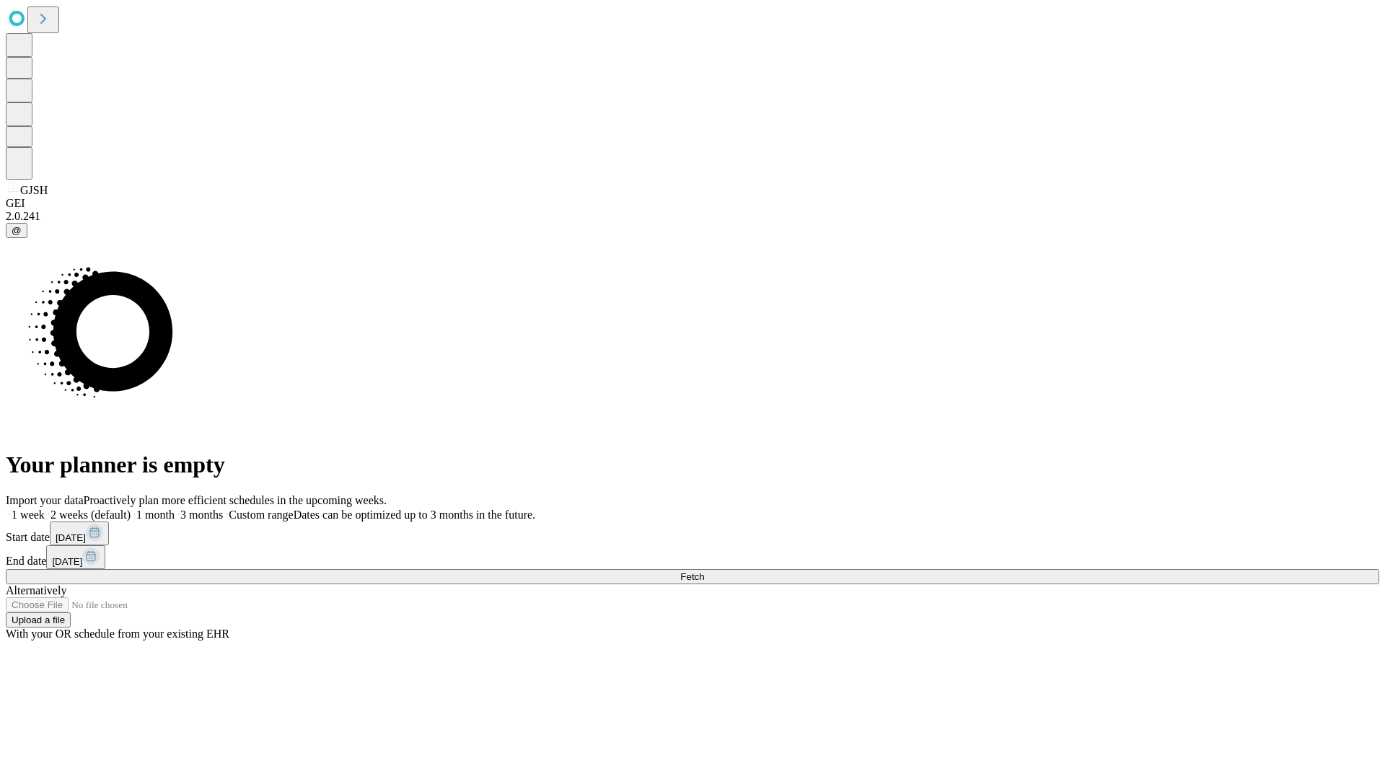 The image size is (1385, 779). Describe the element at coordinates (155, 514) in the screenshot. I see `span: 1 month` at that location.